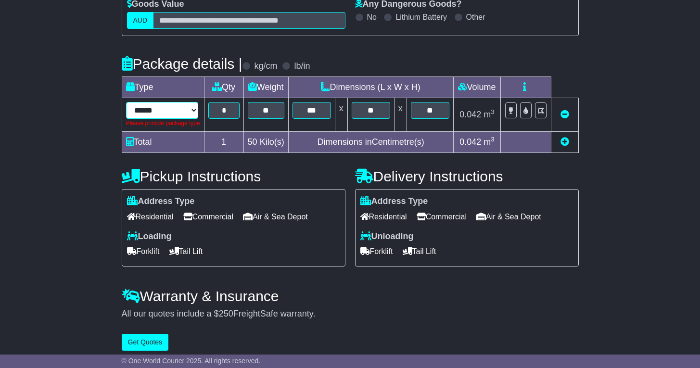 This screenshot has width=700, height=368. What do you see at coordinates (350, 296) in the screenshot?
I see `h4: Warranty & Insurance` at bounding box center [350, 296].